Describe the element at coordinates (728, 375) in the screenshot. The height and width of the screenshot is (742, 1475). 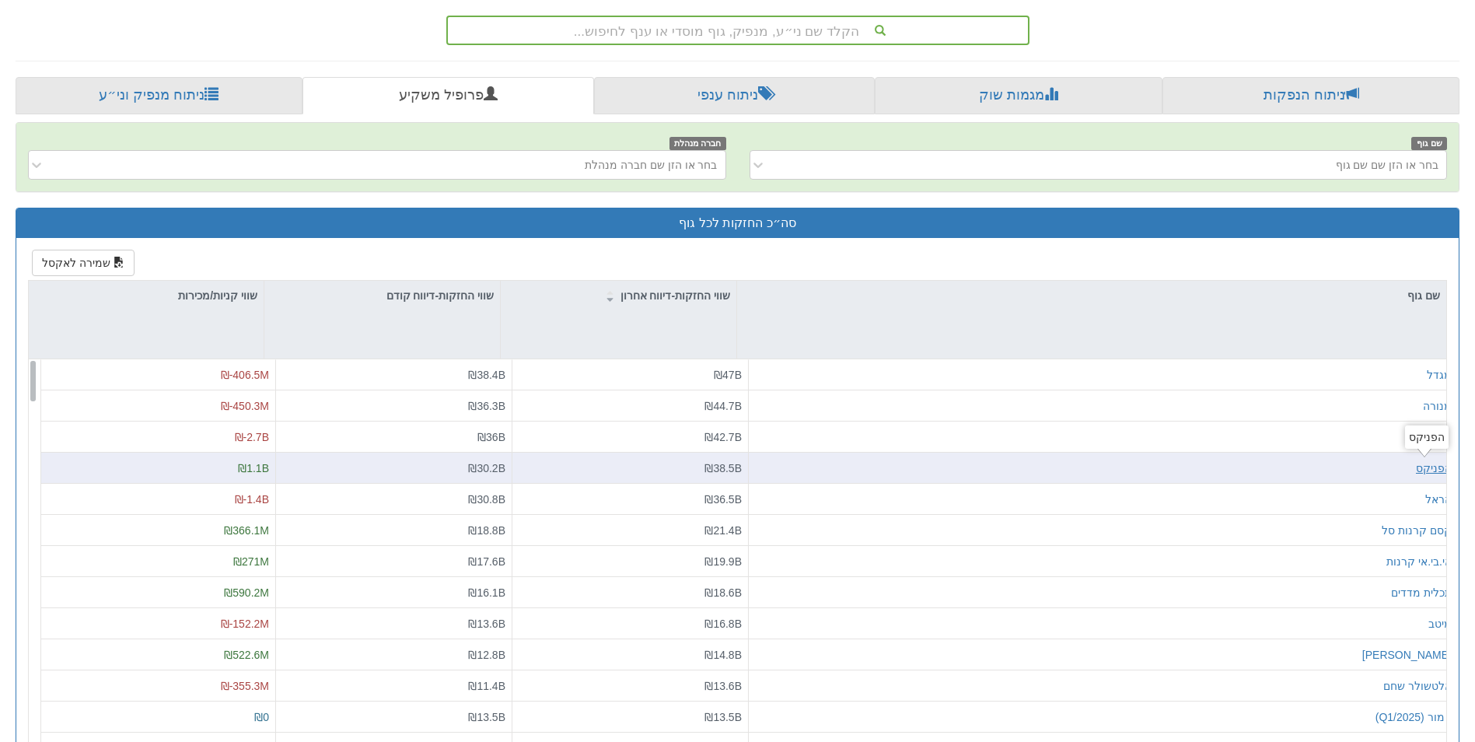
I see `span: ₪47B` at that location.